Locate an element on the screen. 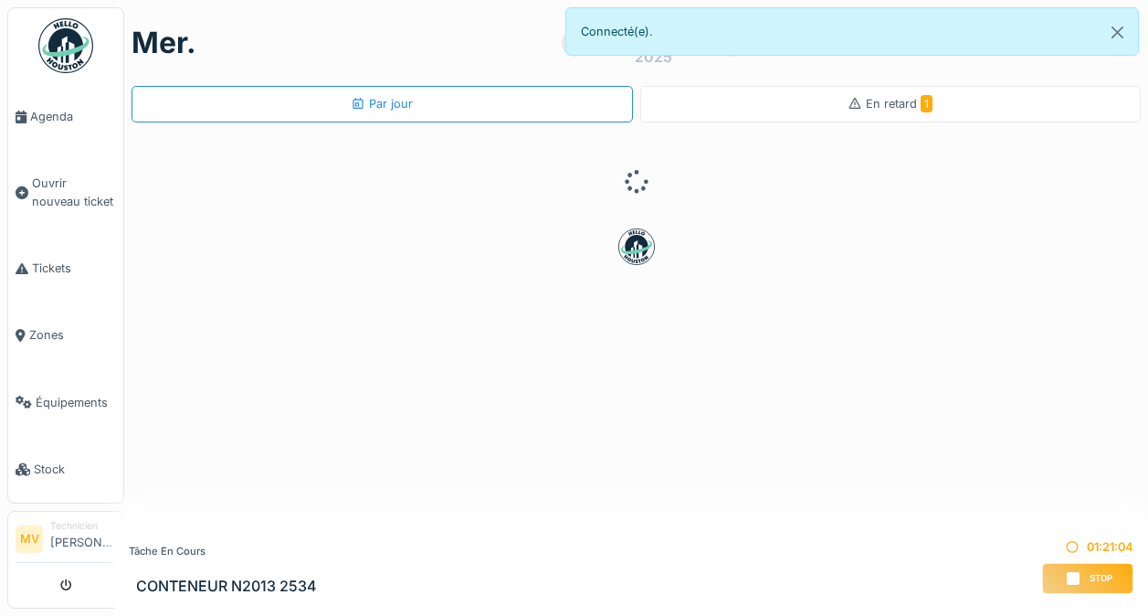  div: 2025 is located at coordinates (653, 57).